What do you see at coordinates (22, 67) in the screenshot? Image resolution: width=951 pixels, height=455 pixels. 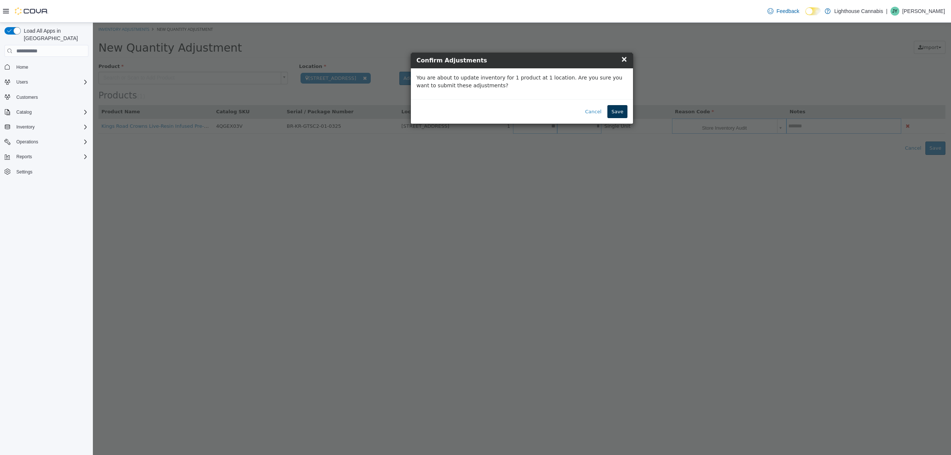 I see `a: Home` at bounding box center [22, 67].